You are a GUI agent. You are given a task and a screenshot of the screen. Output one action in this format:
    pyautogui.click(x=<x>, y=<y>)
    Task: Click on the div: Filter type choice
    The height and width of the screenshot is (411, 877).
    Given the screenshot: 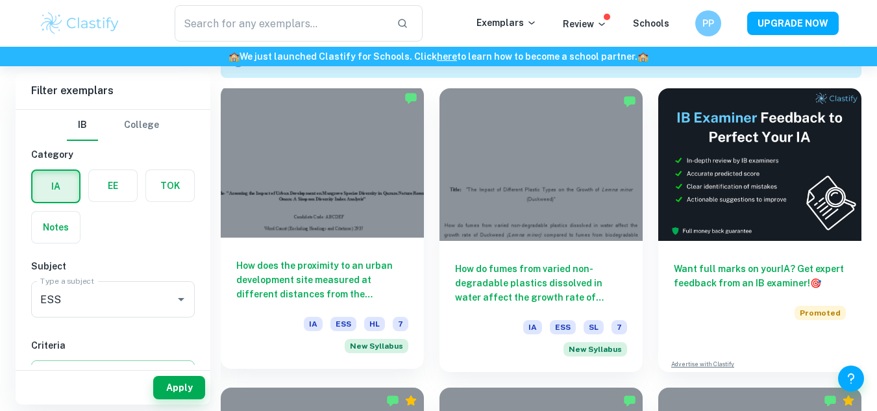 What is the action you would take?
    pyautogui.click(x=113, y=125)
    